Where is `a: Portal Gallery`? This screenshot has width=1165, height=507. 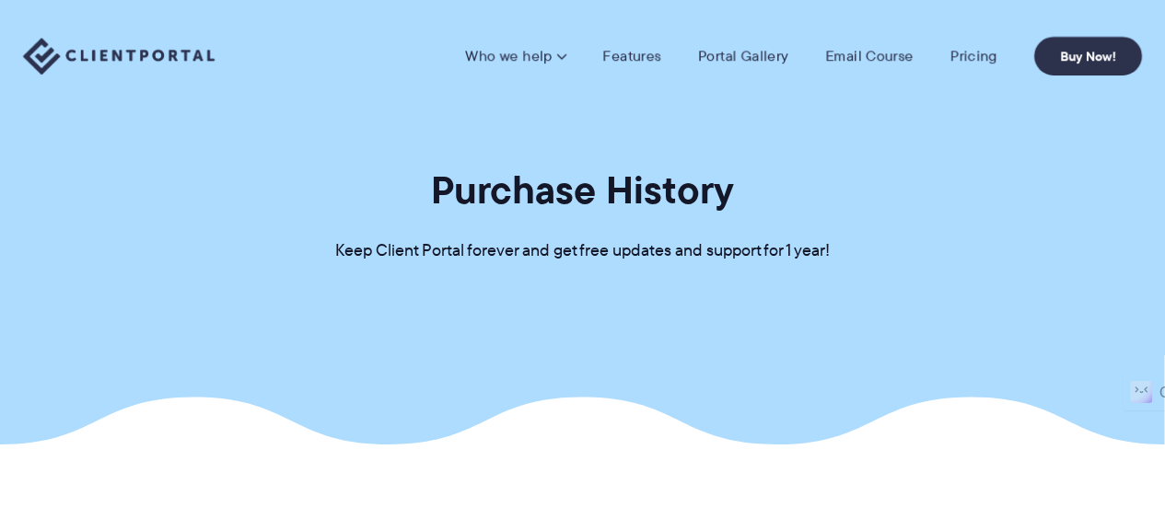
a: Portal Gallery is located at coordinates (743, 56).